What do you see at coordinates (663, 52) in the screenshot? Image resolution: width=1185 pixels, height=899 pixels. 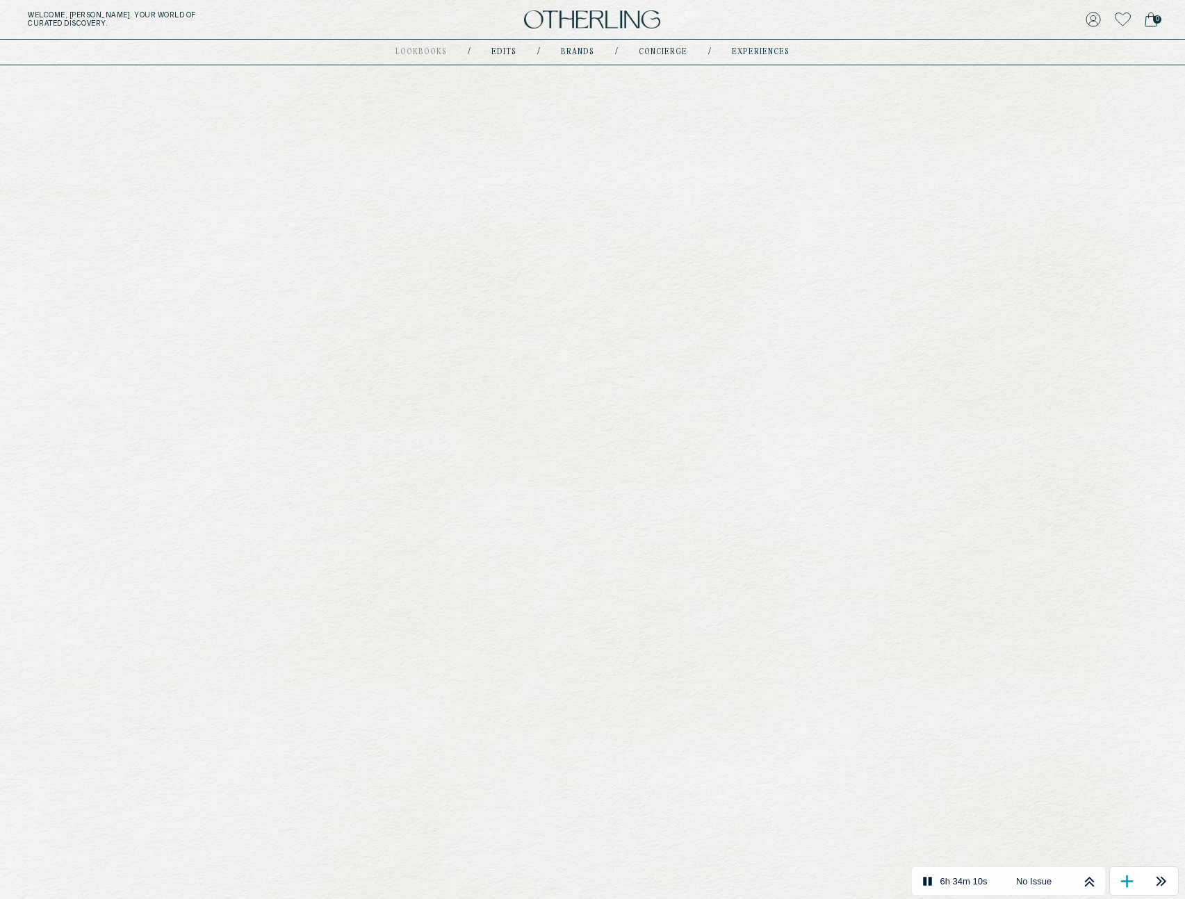 I see `a: concierge` at bounding box center [663, 52].